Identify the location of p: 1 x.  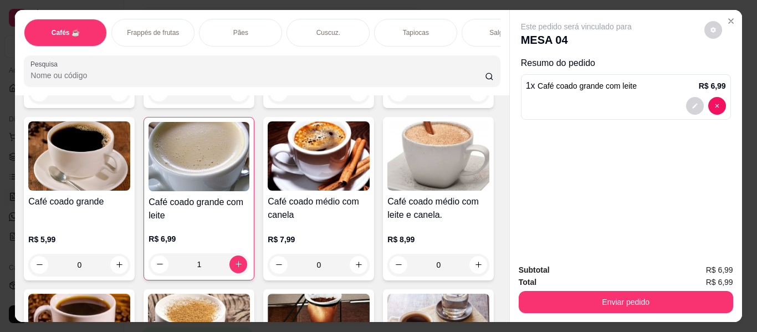
(581, 86).